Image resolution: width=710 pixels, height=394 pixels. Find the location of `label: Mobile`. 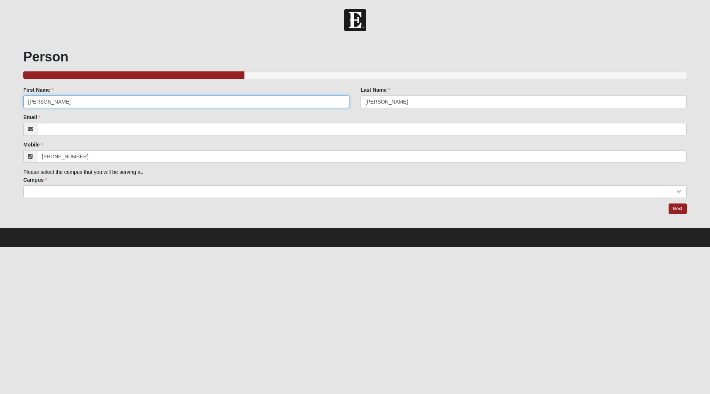

label: Mobile is located at coordinates (33, 145).